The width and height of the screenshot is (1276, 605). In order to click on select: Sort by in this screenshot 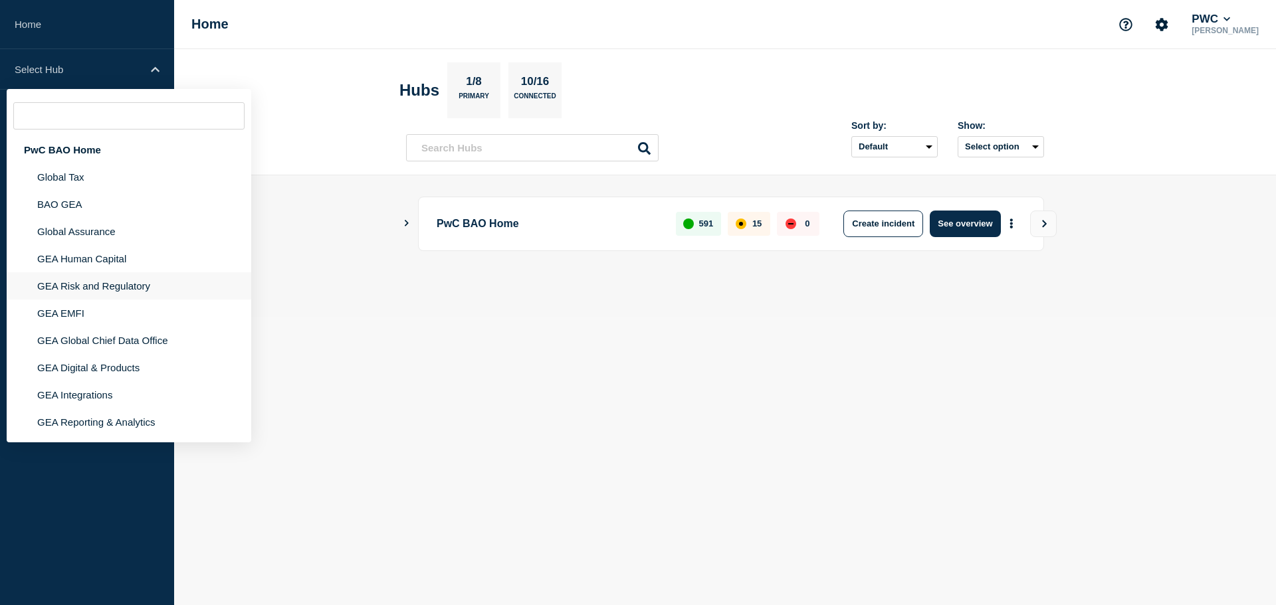, I will do `click(894, 147)`.